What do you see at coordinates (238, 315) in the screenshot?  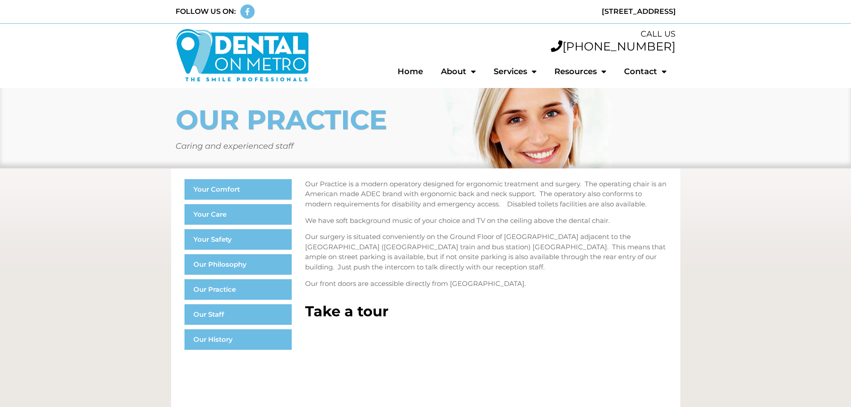 I see `a: Our Staff` at bounding box center [238, 315].